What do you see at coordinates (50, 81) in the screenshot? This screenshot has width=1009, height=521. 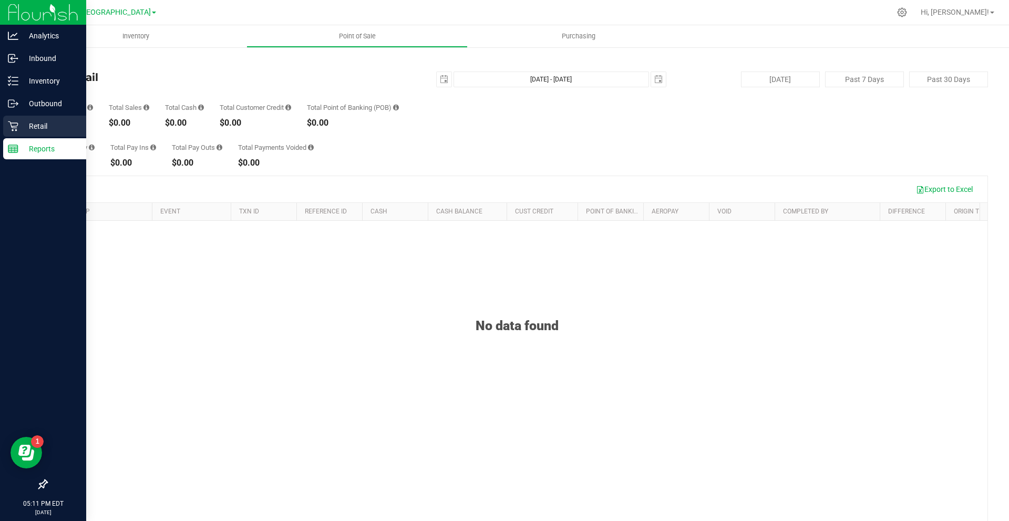 I see `p: Inventory` at bounding box center [50, 81].